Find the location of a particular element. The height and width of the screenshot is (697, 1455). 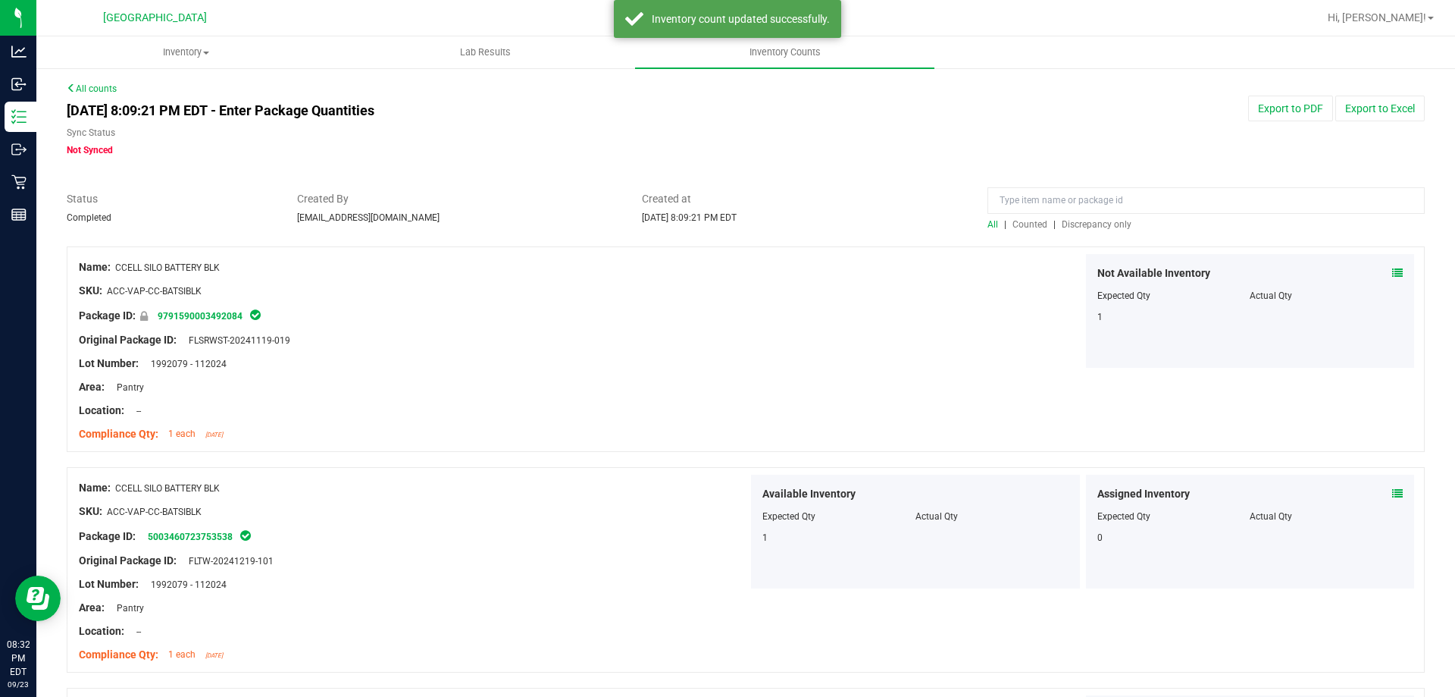

span: Discrepancy only is located at coordinates (1097, 224).